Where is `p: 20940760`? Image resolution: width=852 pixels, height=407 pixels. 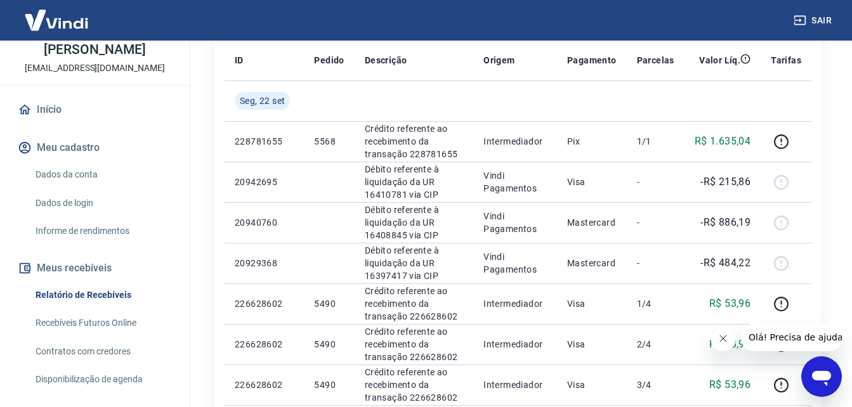 p: 20940760 is located at coordinates (264, 223).